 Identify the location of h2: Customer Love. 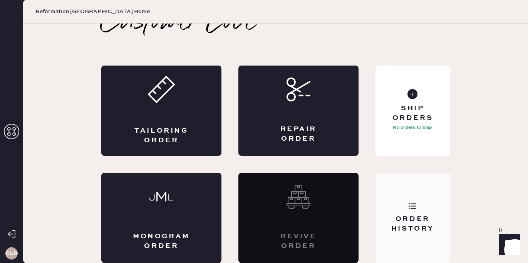
(178, 22).